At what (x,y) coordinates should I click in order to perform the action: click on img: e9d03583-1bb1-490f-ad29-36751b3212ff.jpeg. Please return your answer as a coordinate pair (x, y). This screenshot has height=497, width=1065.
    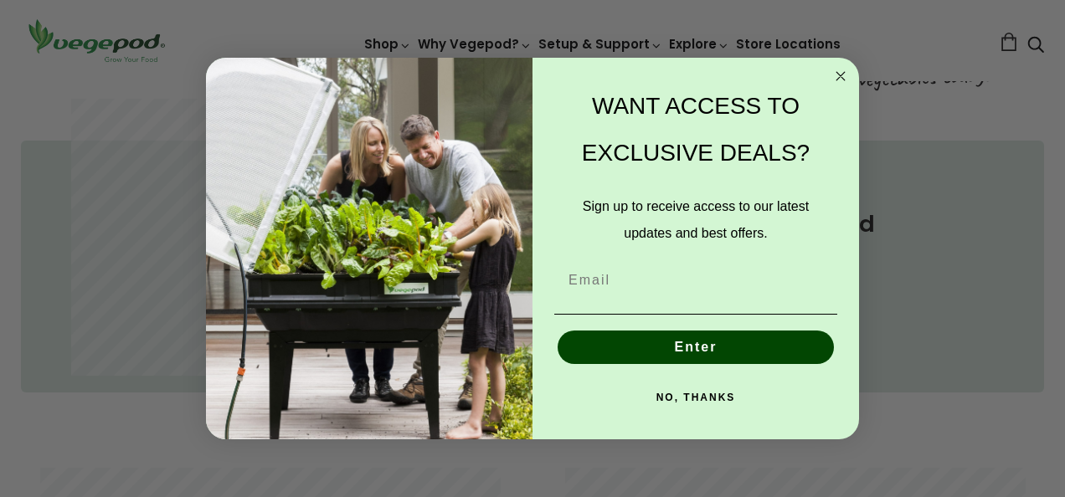
    Looking at the image, I should click on (369, 249).